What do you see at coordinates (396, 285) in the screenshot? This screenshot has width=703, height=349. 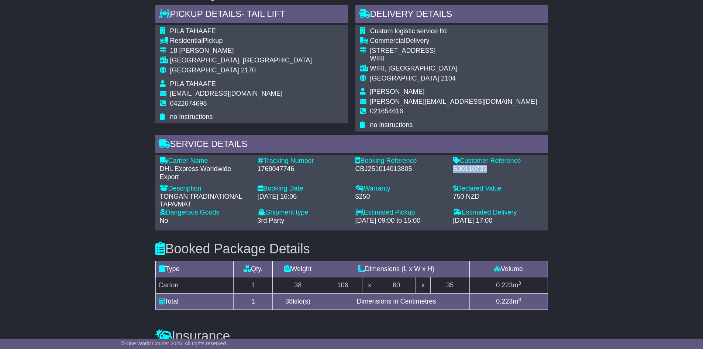 I see `td: 60` at bounding box center [396, 285].